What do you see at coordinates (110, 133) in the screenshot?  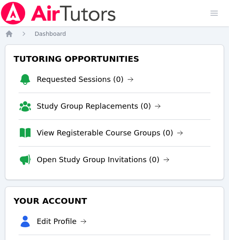 I see `a: View Registerable Course Groups (0)` at bounding box center [110, 133].